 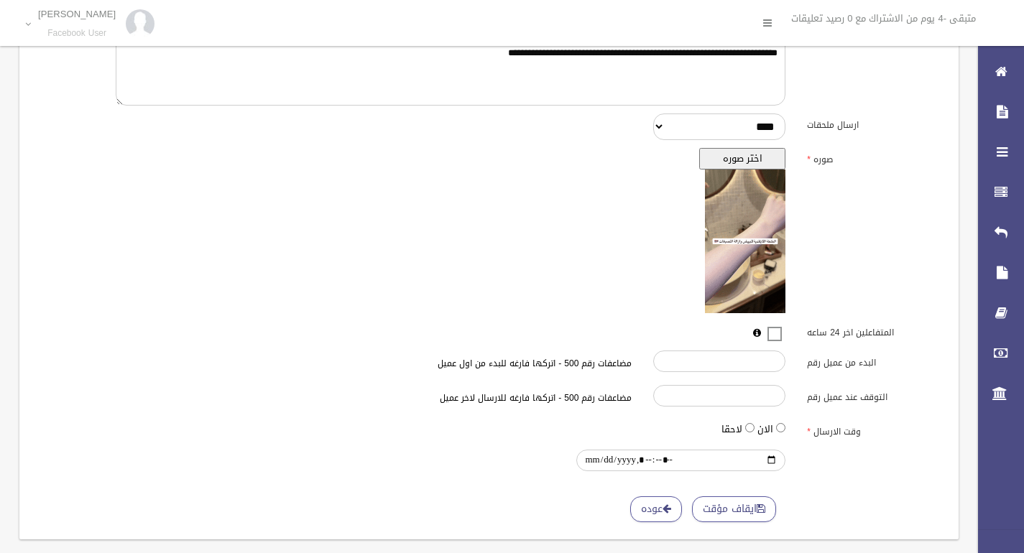 What do you see at coordinates (873, 395) in the screenshot?
I see `label: التوقف عند عميل رقم` at bounding box center [873, 395].